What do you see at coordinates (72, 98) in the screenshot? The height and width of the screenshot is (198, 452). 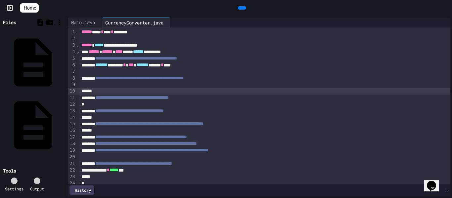 I see `div: 11` at bounding box center [72, 98].